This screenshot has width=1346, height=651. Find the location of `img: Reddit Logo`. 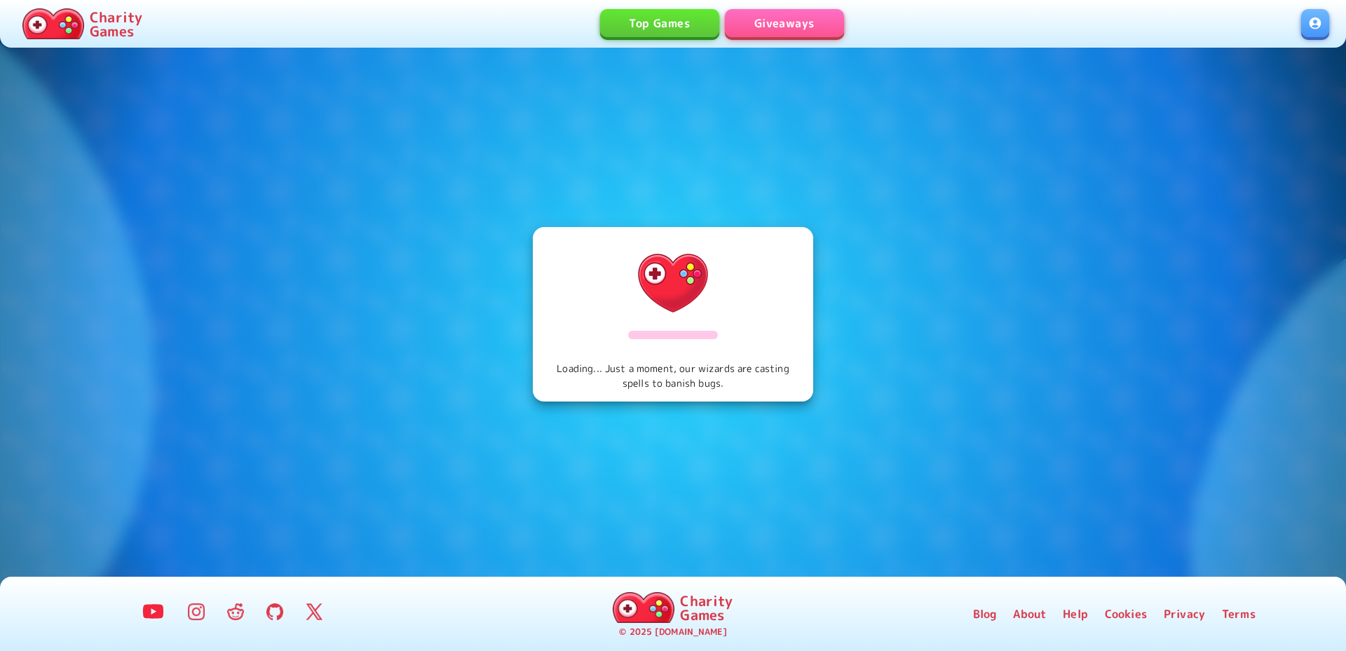

img: Reddit Logo is located at coordinates (235, 612).